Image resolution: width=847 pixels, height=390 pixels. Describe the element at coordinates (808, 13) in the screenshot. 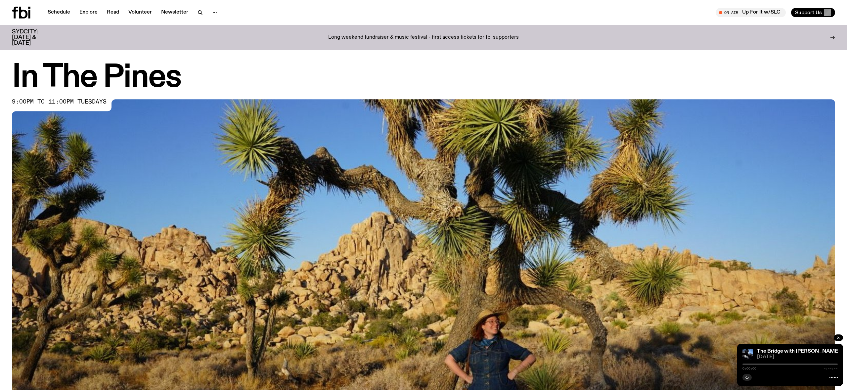

I see `span: Support Us` at that location.